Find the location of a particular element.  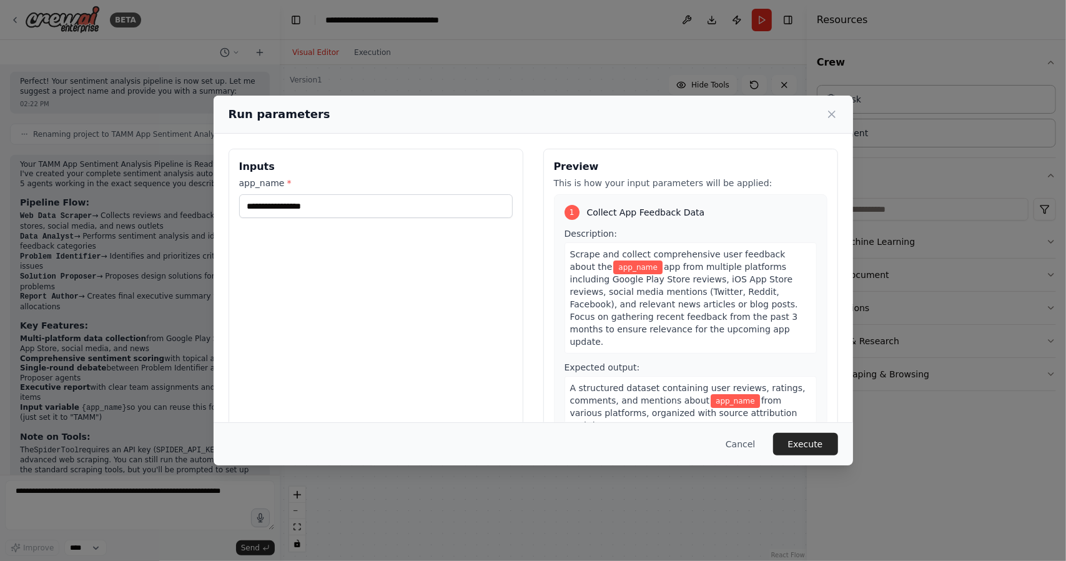

label: app_name is located at coordinates (376, 183).